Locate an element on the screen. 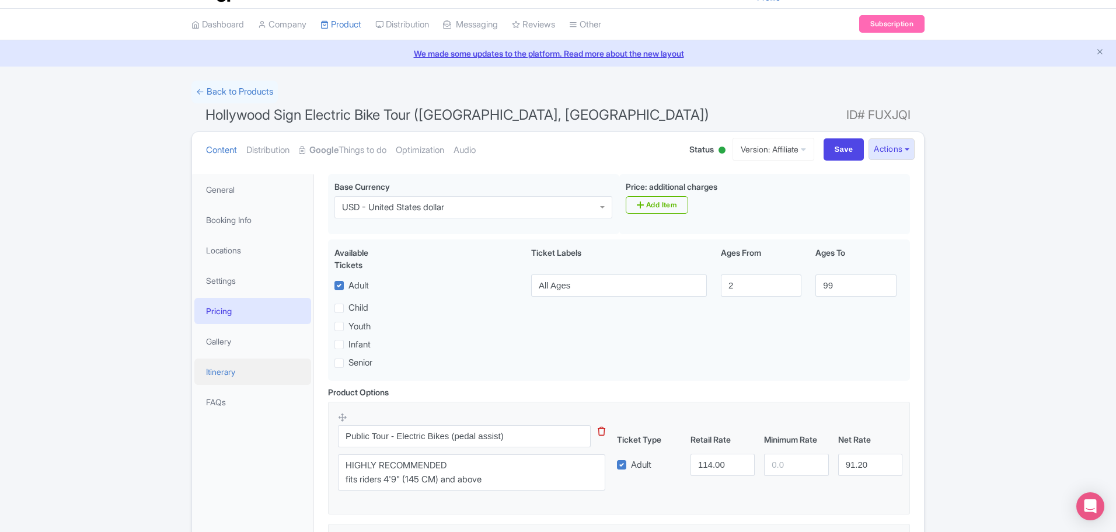 The width and height of the screenshot is (1116, 532). a: Audio is located at coordinates (465, 150).